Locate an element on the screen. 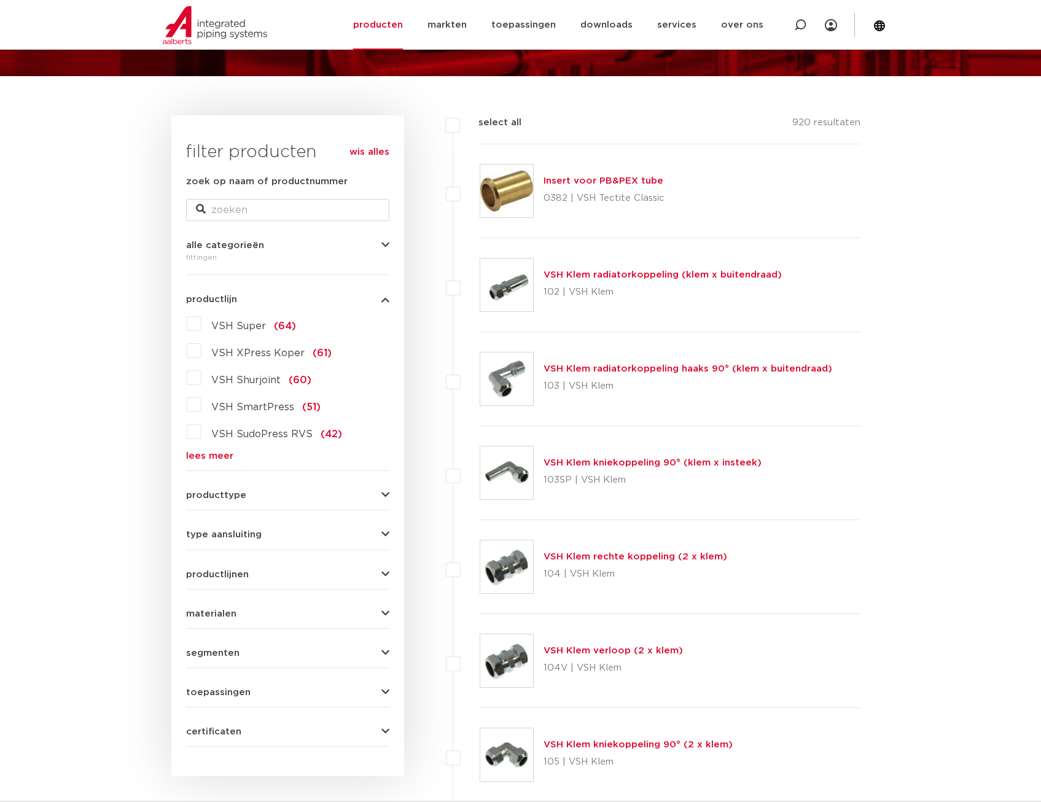 The width and height of the screenshot is (1041, 802). span: alle categorieën is located at coordinates (225, 245).